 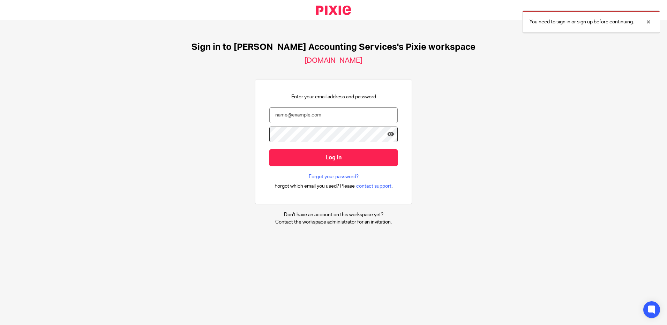 What do you see at coordinates (334, 97) in the screenshot?
I see `p: Enter your email address and password` at bounding box center [334, 97].